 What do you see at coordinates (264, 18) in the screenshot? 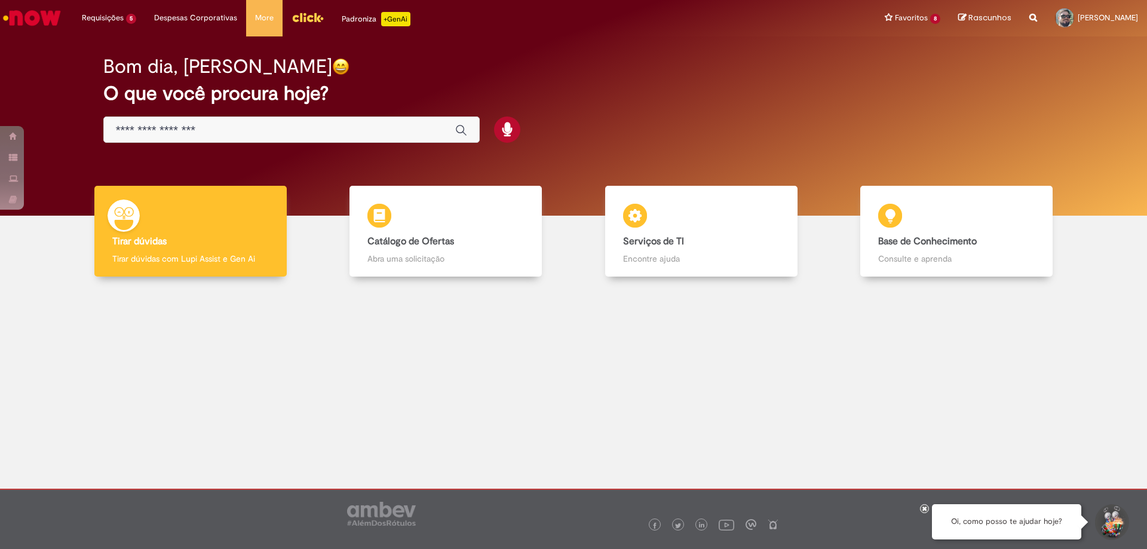
I see `span: More` at bounding box center [264, 18].